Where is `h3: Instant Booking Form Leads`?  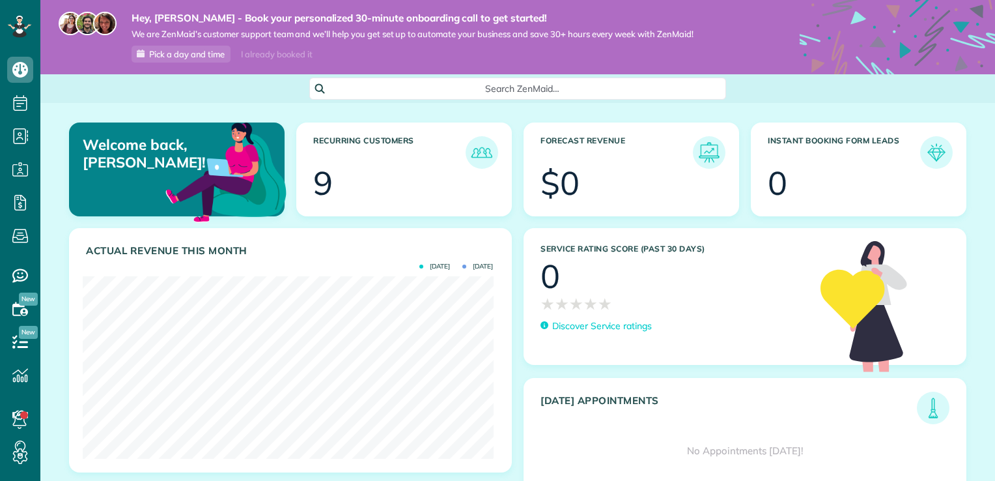
h3: Instant Booking Form Leads is located at coordinates (844, 152).